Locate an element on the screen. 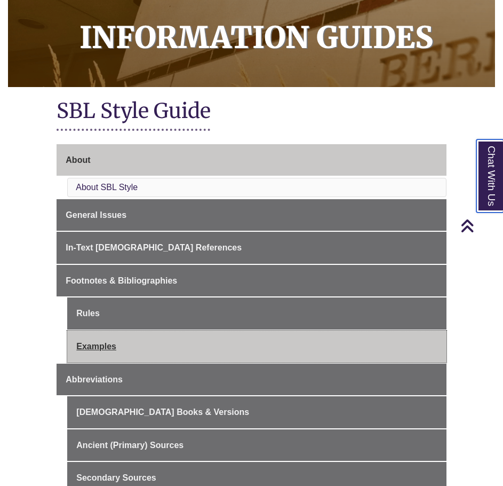 The image size is (503, 486). a: General Issues is located at coordinates (251, 215).